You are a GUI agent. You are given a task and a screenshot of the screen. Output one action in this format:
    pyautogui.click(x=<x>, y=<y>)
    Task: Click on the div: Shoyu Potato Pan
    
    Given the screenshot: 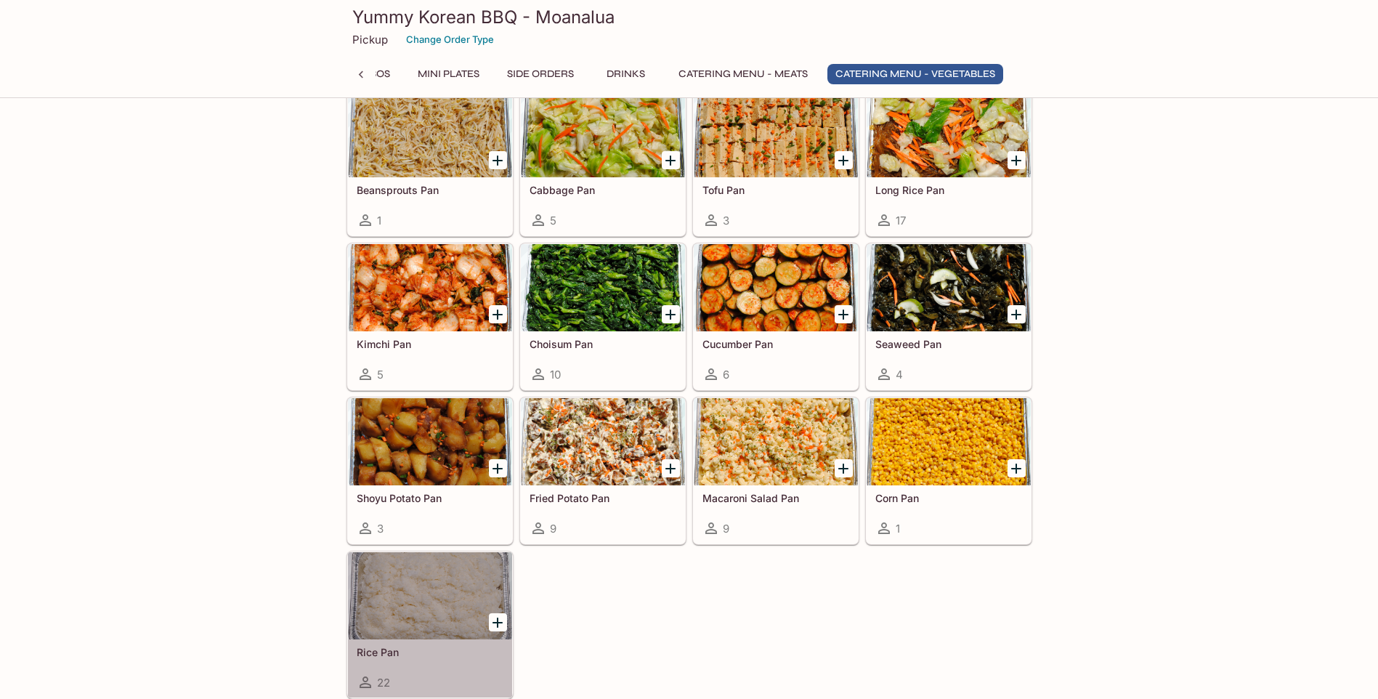 What is the action you would take?
    pyautogui.click(x=430, y=442)
    